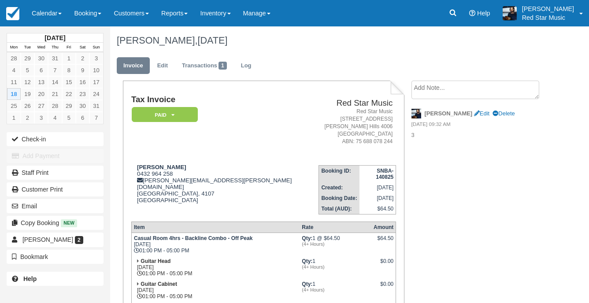  Describe the element at coordinates (378, 209) in the screenshot. I see `td: $64.50` at that location.